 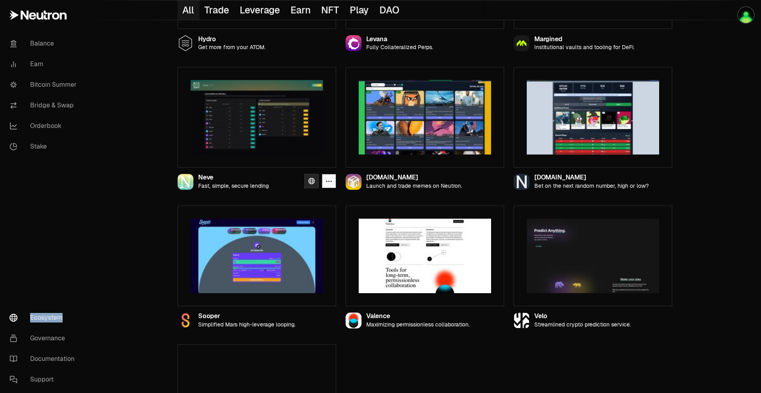 What do you see at coordinates (301, 10) in the screenshot?
I see `button: Earn` at bounding box center [301, 10].